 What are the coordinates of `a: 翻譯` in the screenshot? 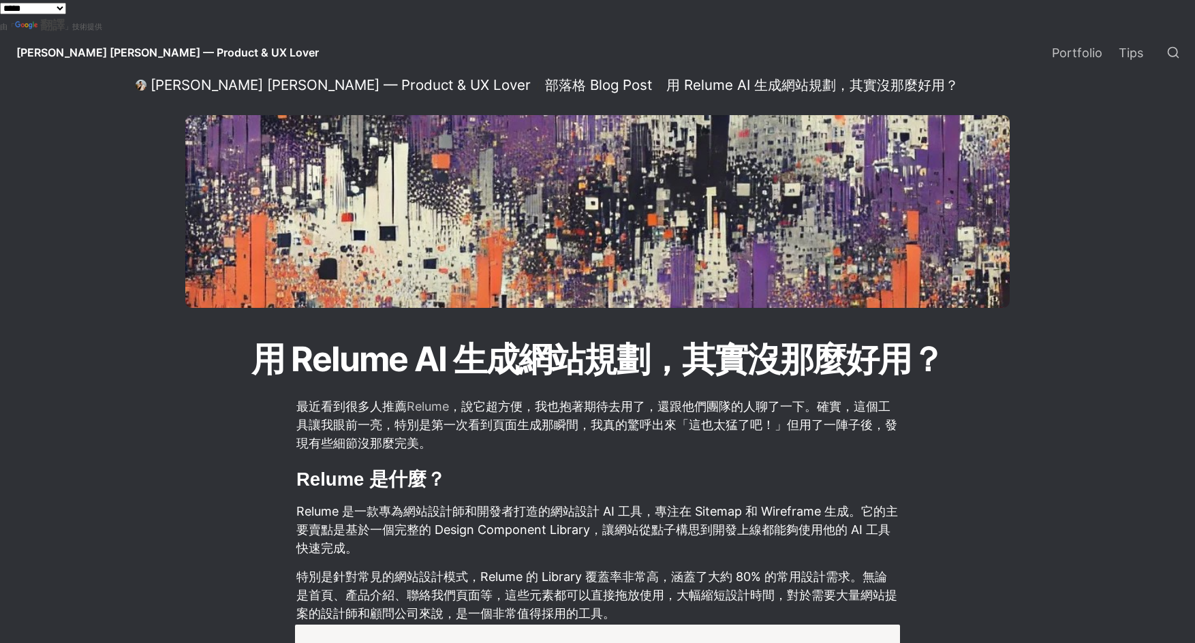 It's located at (40, 25).